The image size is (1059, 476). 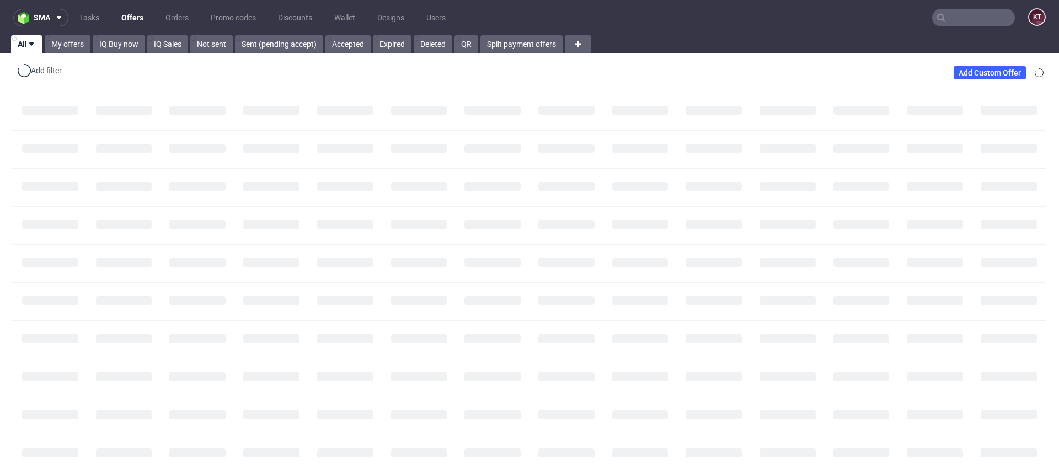 What do you see at coordinates (67, 44) in the screenshot?
I see `a: My offers` at bounding box center [67, 44].